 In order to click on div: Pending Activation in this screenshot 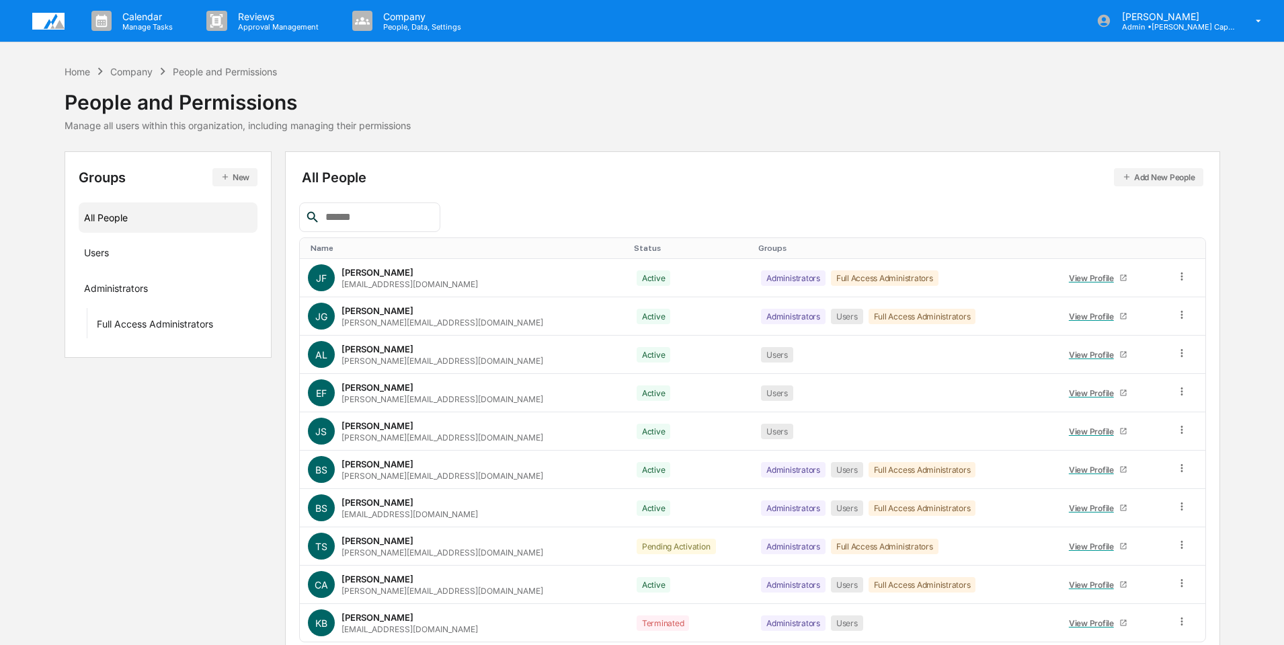, I will do `click(677, 546)`.